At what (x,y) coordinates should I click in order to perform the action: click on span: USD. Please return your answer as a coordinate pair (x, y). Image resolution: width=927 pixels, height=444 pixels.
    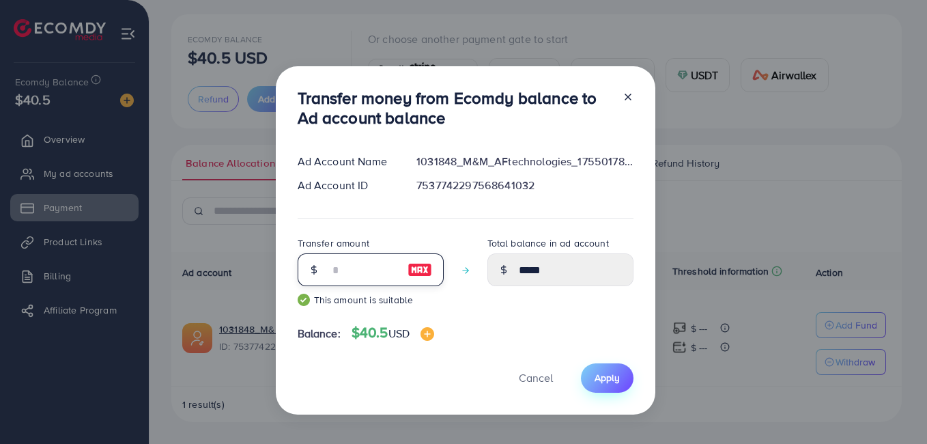
    Looking at the image, I should click on (399, 333).